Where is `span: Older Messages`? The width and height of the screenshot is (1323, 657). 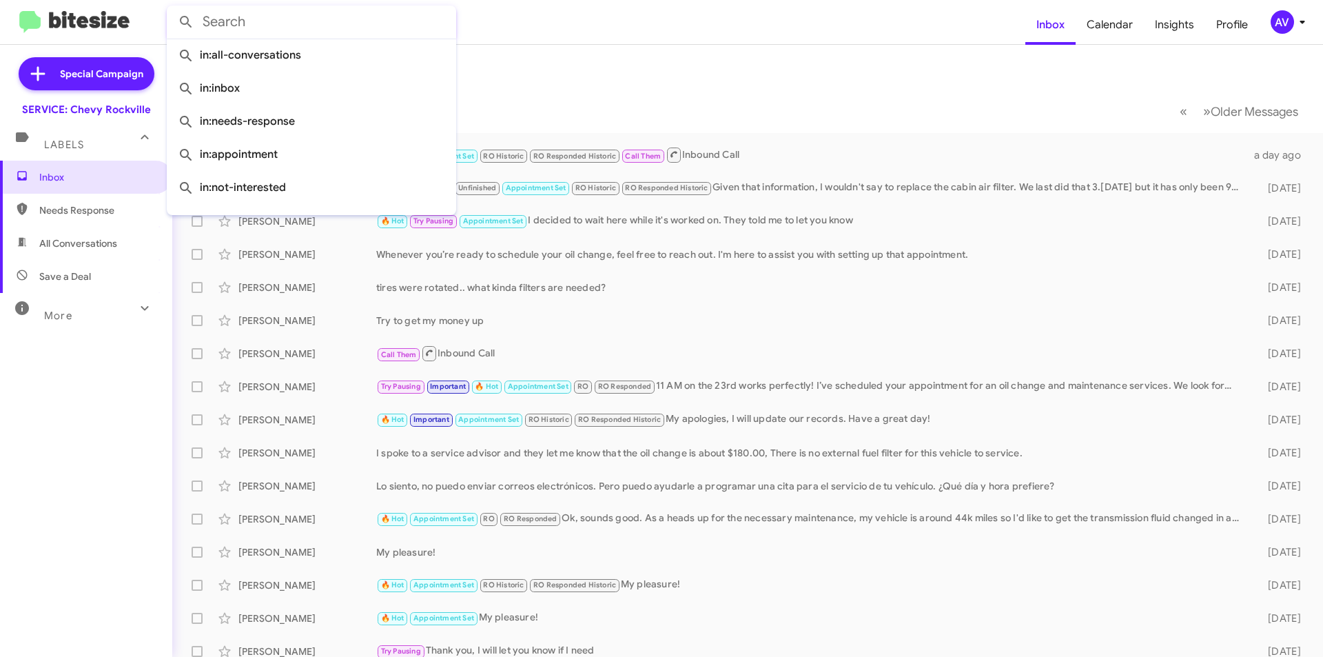 span: Older Messages is located at coordinates (1254, 112).